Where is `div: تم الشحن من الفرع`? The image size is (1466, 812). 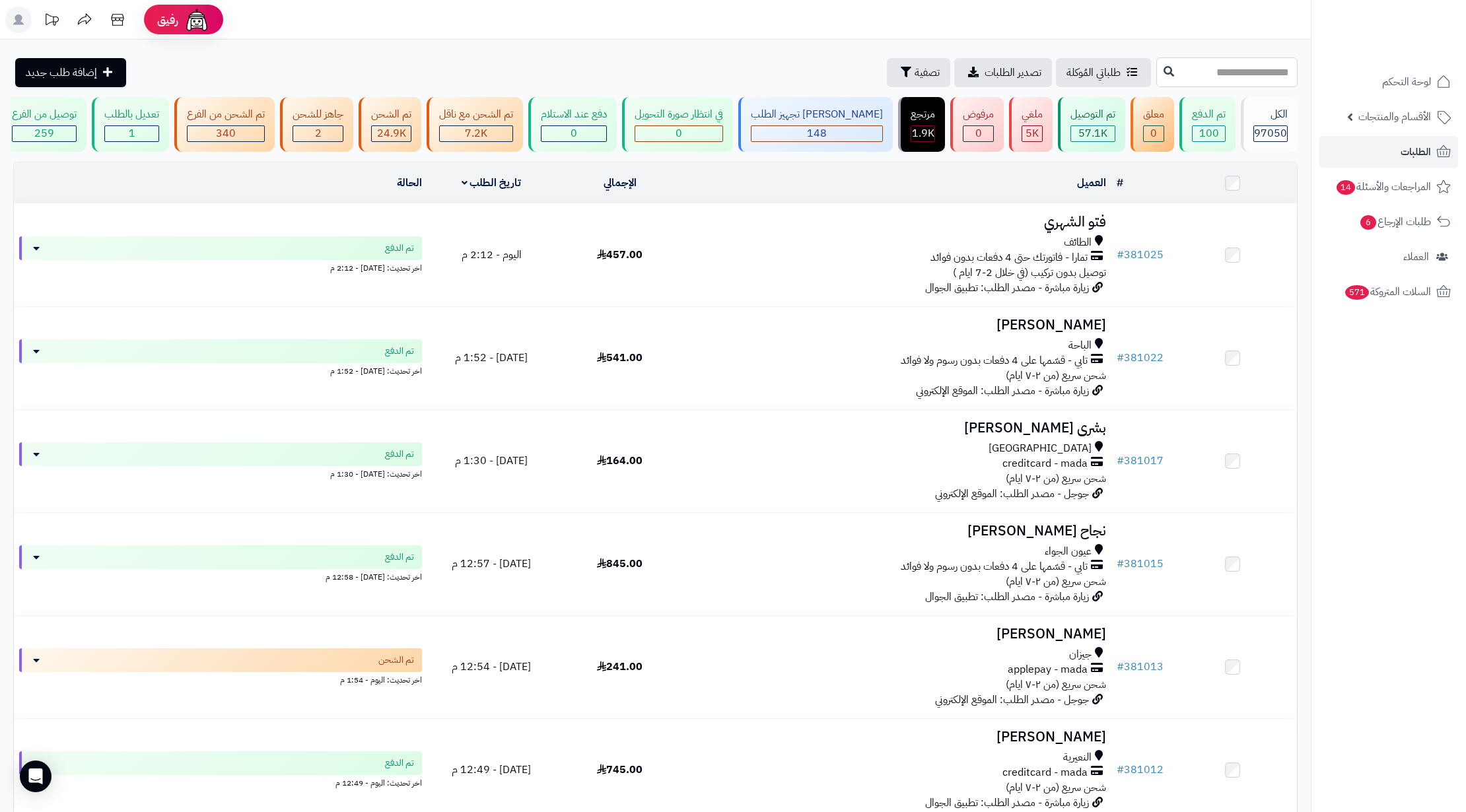
div: تم الشحن من الفرع is located at coordinates (226, 114).